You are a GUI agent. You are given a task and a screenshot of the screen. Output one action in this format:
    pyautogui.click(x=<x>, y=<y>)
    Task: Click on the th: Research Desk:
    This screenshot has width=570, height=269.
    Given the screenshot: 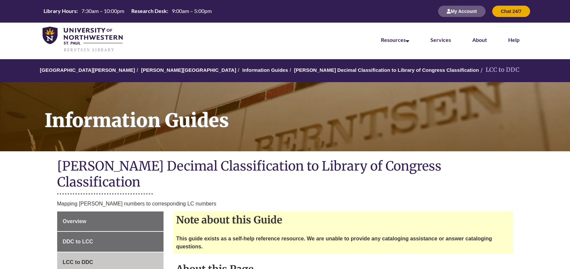 What is the action you would take?
    pyautogui.click(x=149, y=11)
    